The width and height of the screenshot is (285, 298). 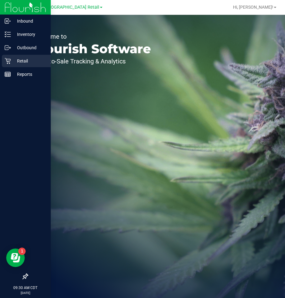 I want to click on inline-svg: Inventory, so click(x=8, y=34).